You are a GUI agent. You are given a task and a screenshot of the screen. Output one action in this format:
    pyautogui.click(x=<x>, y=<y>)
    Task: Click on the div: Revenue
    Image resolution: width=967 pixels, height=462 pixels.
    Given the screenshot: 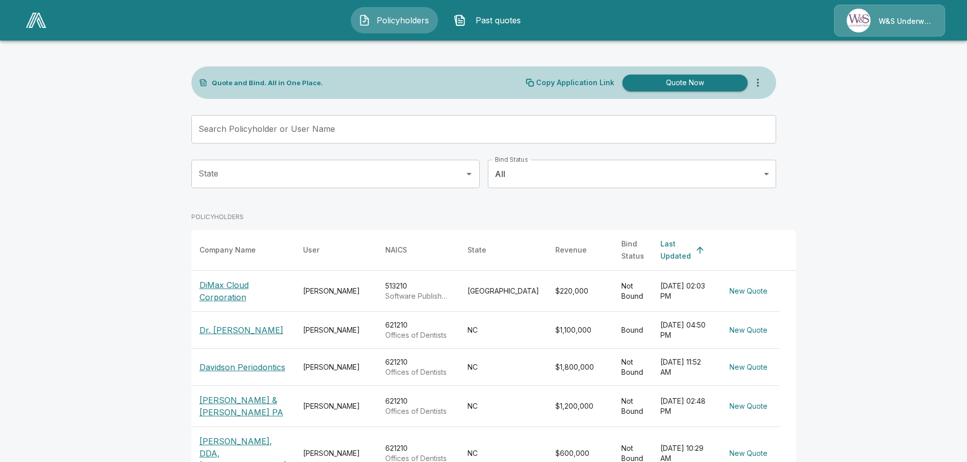 What is the action you would take?
    pyautogui.click(x=571, y=250)
    